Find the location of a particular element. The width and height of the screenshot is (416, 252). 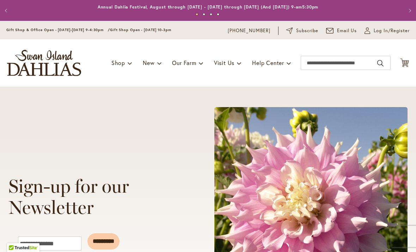

span: Shop is located at coordinates (118, 62).